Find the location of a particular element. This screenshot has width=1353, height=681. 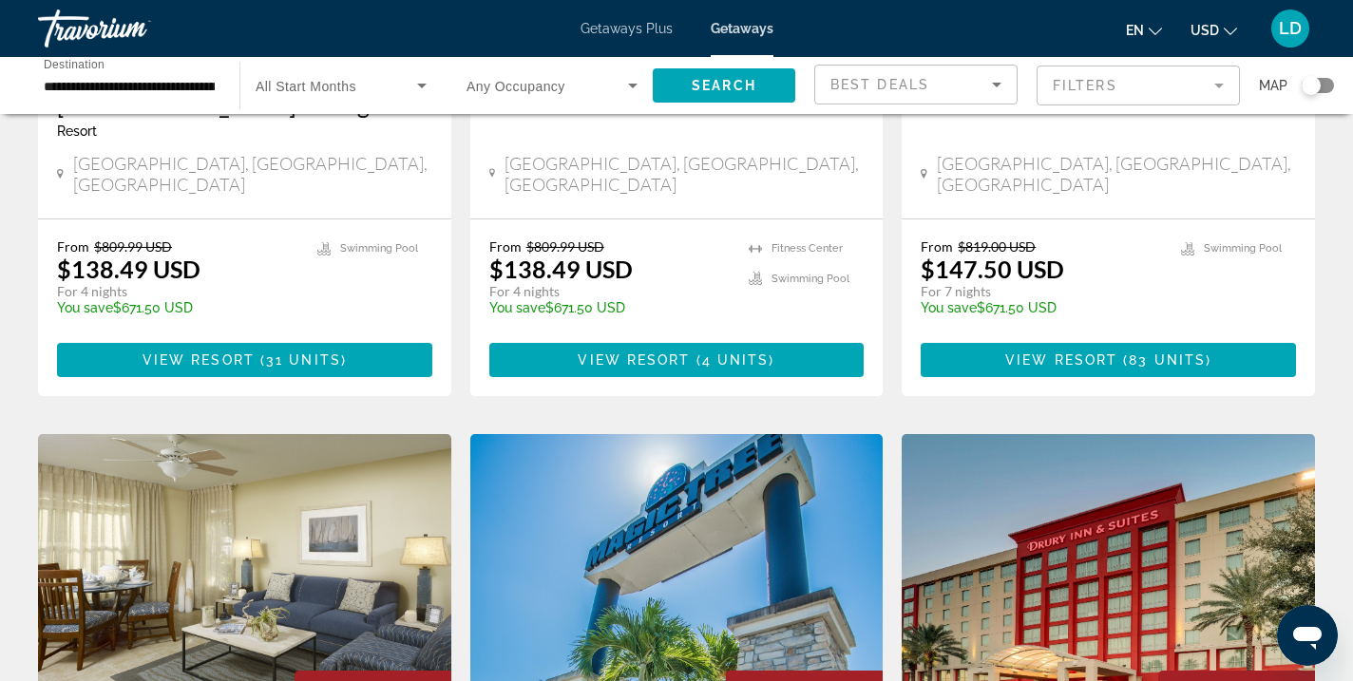

span: Map is located at coordinates (1273, 86).